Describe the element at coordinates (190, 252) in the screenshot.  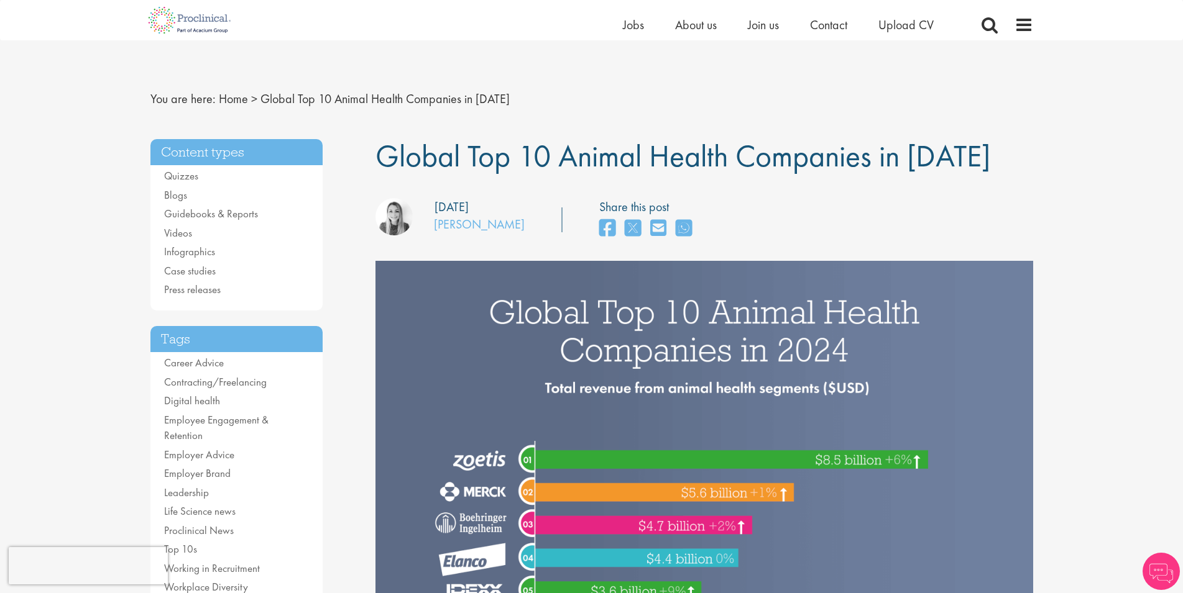
I see `a: Infographics` at that location.